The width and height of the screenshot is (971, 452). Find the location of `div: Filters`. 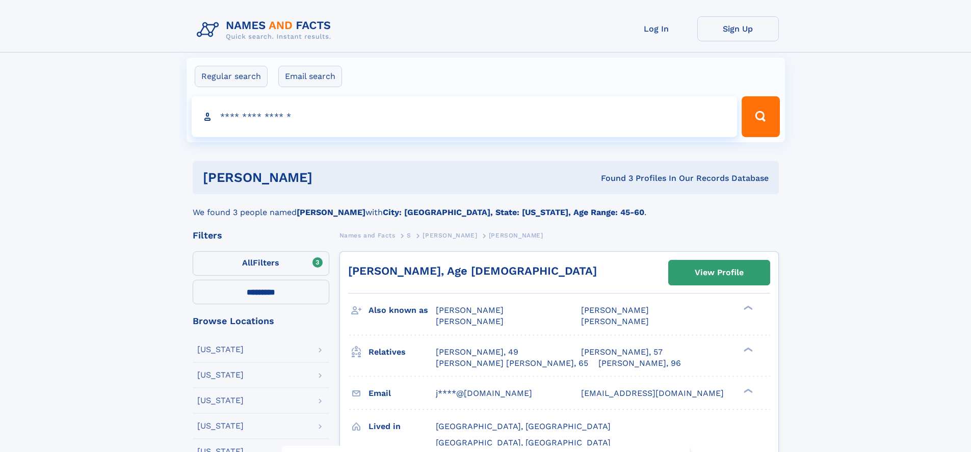

div: Filters is located at coordinates (261, 236).